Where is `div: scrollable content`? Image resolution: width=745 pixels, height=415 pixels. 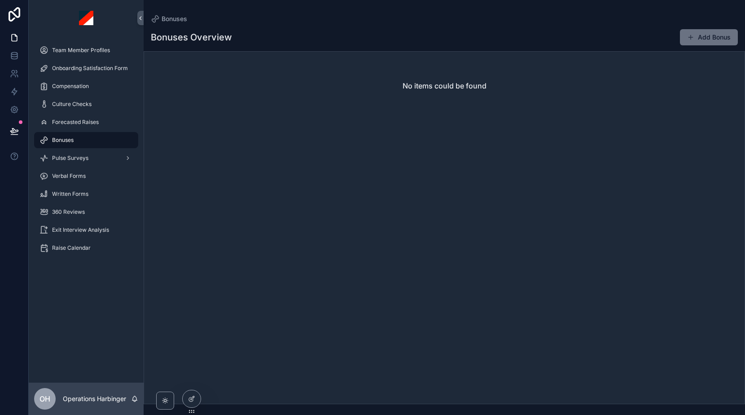
div: scrollable content is located at coordinates (86, 152).